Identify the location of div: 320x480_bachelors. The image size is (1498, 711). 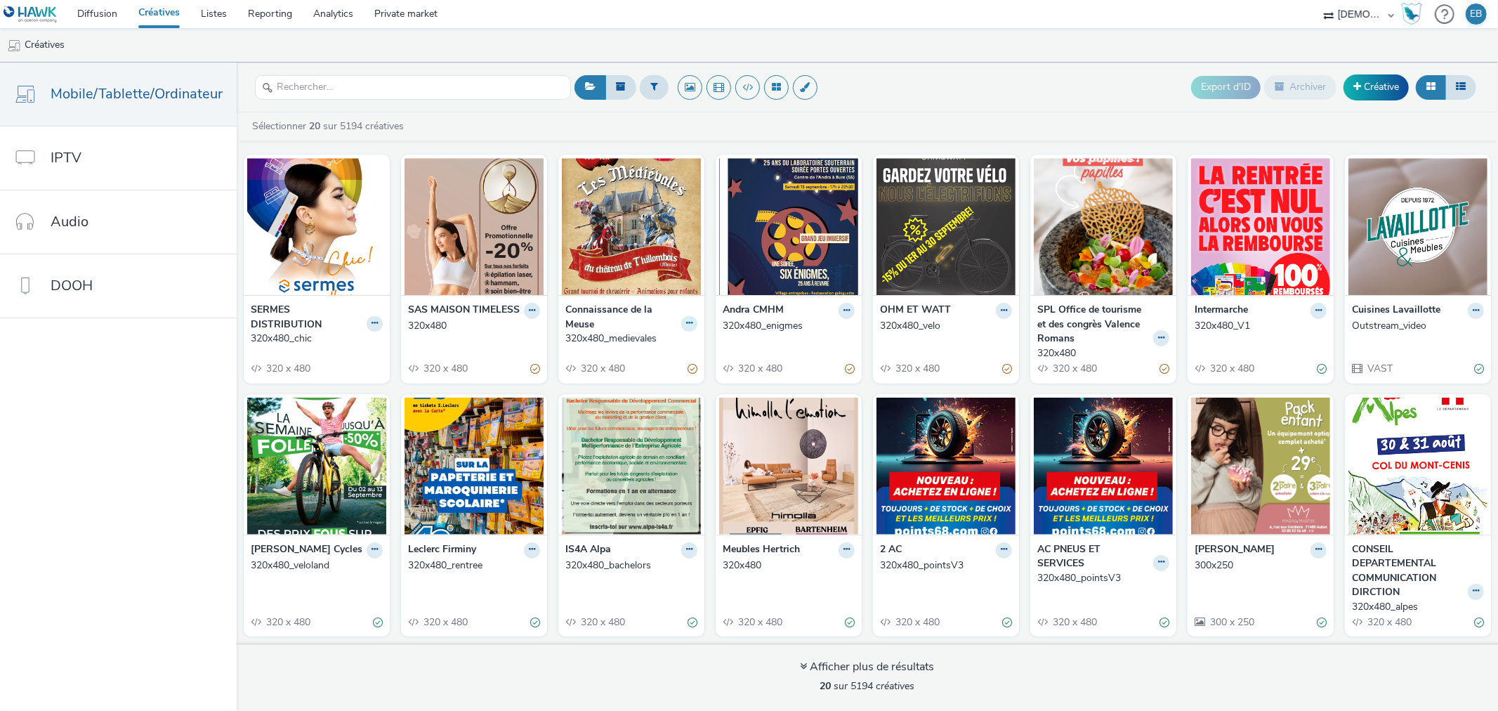
(629, 565).